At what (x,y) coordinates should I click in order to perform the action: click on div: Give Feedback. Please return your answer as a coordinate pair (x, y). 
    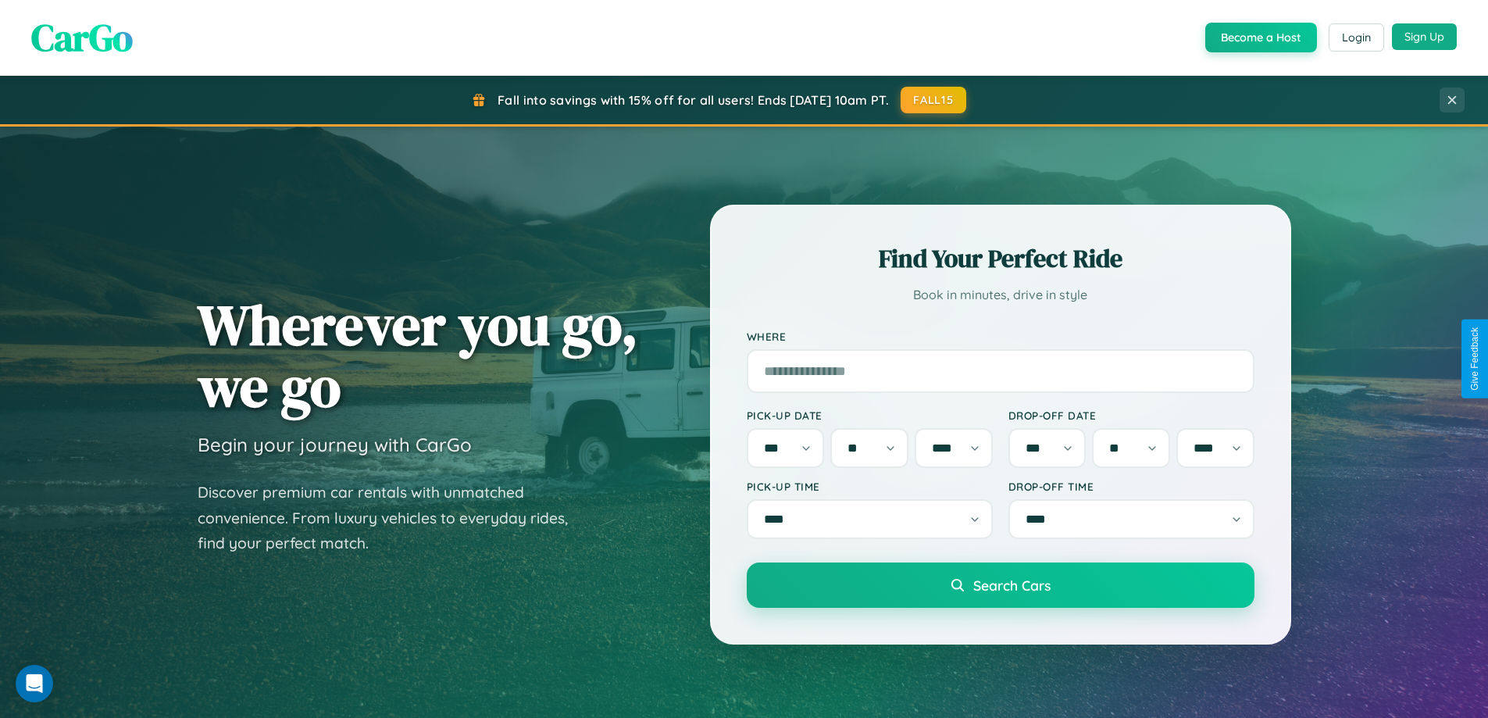
    Looking at the image, I should click on (1475, 359).